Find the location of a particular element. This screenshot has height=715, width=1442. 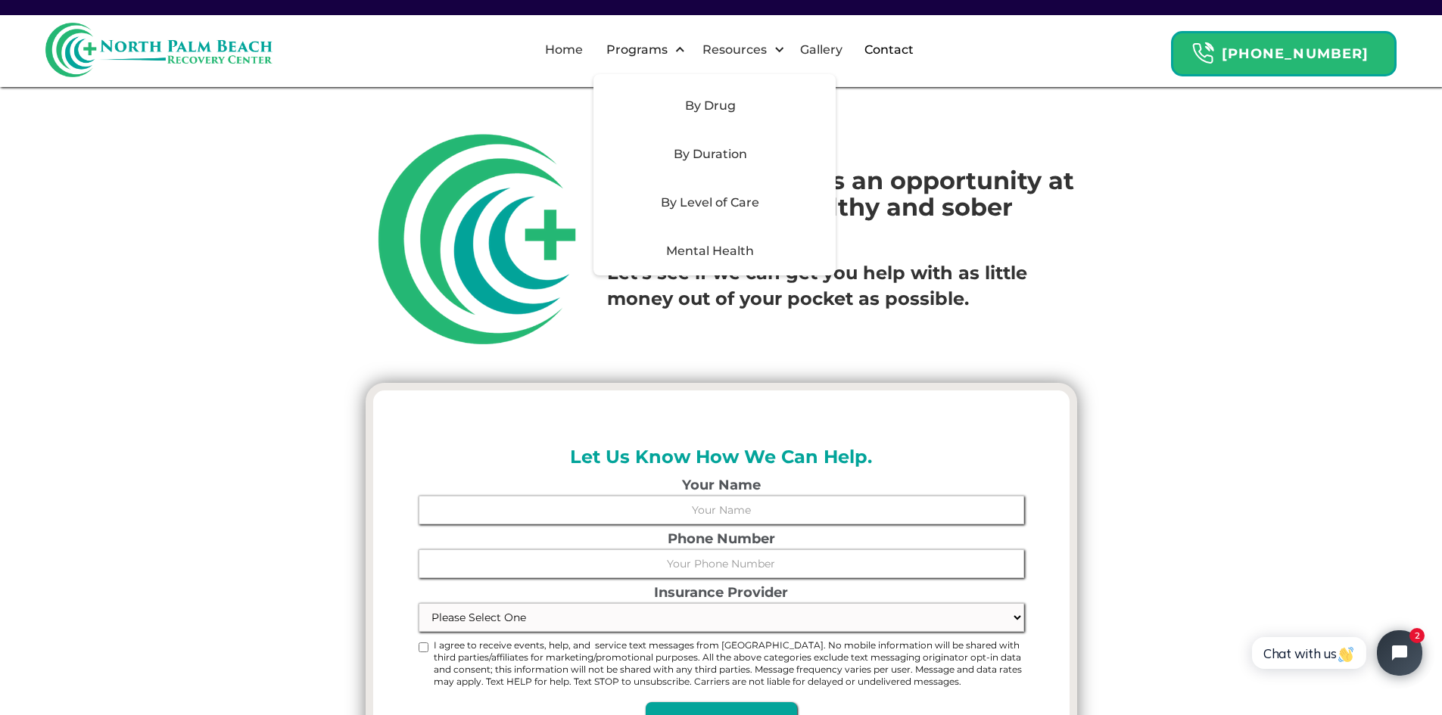

label: Your Name is located at coordinates (721, 485).